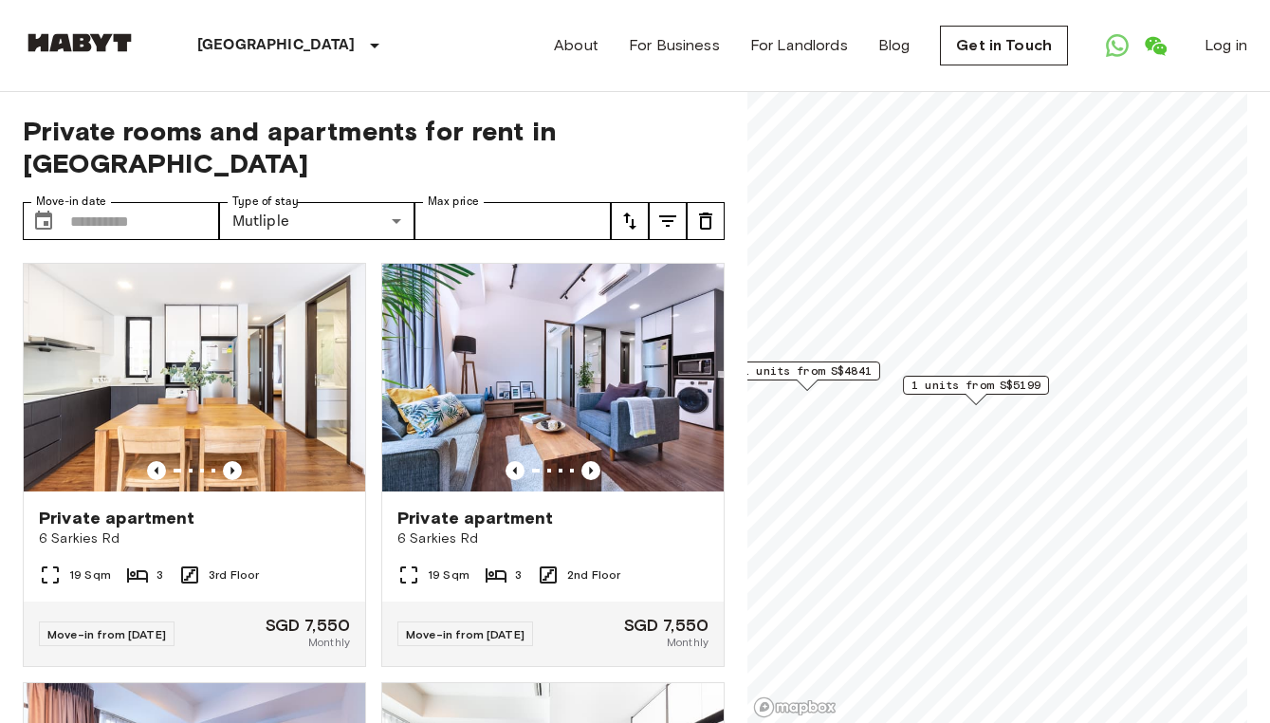 The height and width of the screenshot is (723, 1270). What do you see at coordinates (553, 378) in the screenshot?
I see `img: Marketing picture of unit SG-01-002-001-01` at bounding box center [553, 378].